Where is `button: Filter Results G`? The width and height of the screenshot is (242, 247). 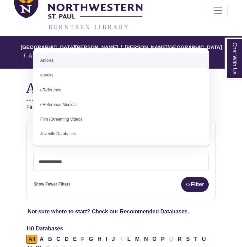
button: Filter Results G is located at coordinates (91, 239).